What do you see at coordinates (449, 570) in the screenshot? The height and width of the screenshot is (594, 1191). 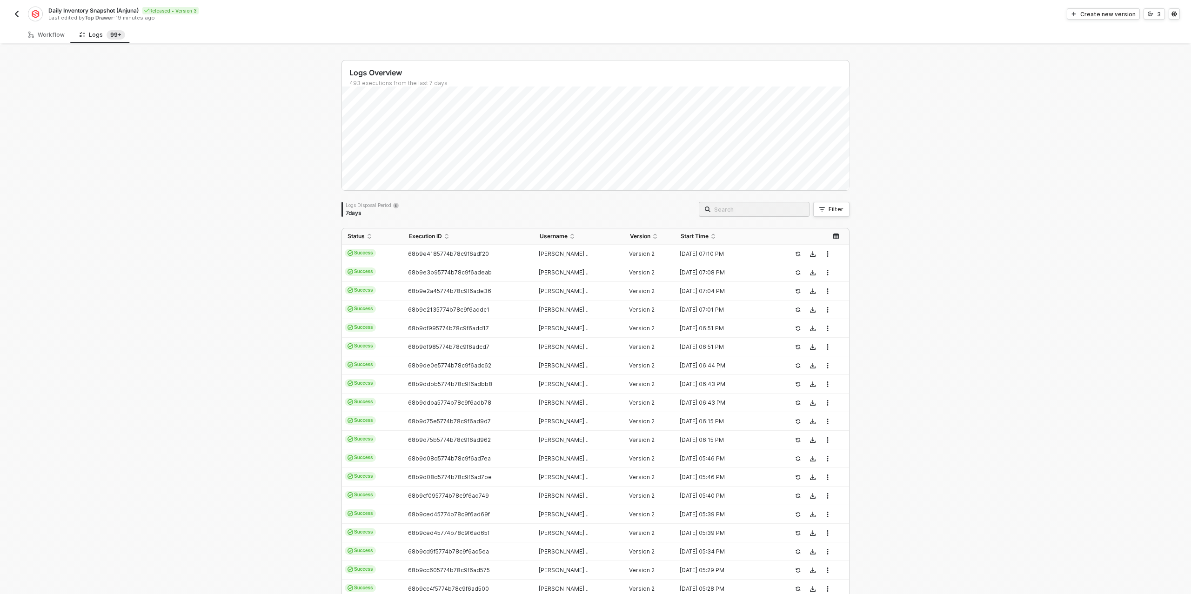 I see `span: 68b9cc605774b78c9f6ad575` at bounding box center [449, 570].